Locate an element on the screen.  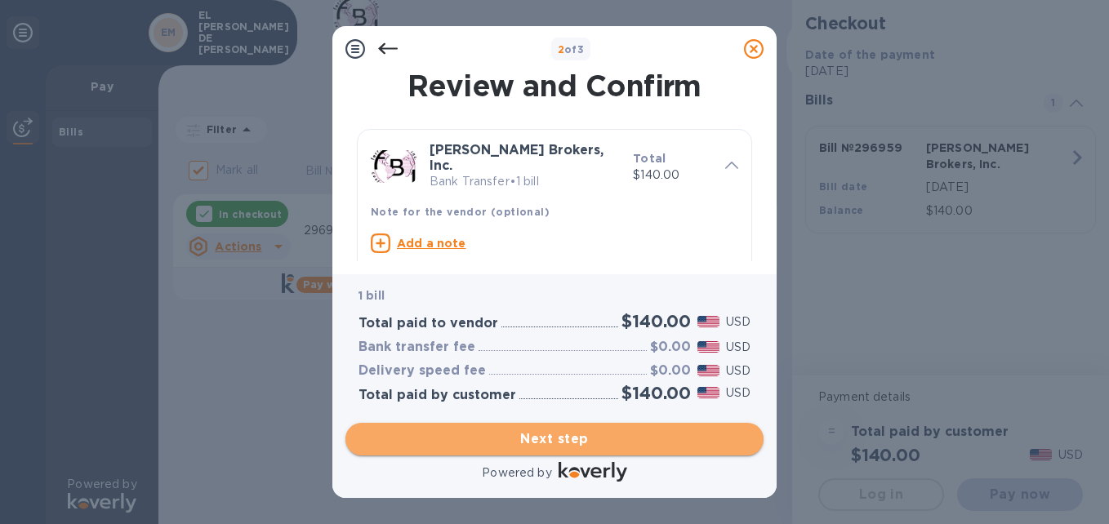
span: Next step is located at coordinates (554, 439).